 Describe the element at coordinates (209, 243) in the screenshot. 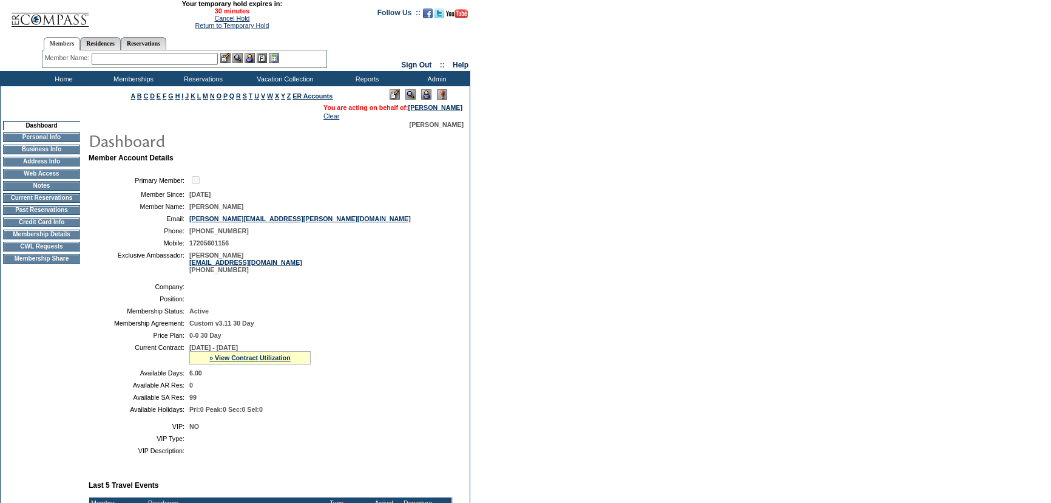

I see `span: 17205601156` at that location.